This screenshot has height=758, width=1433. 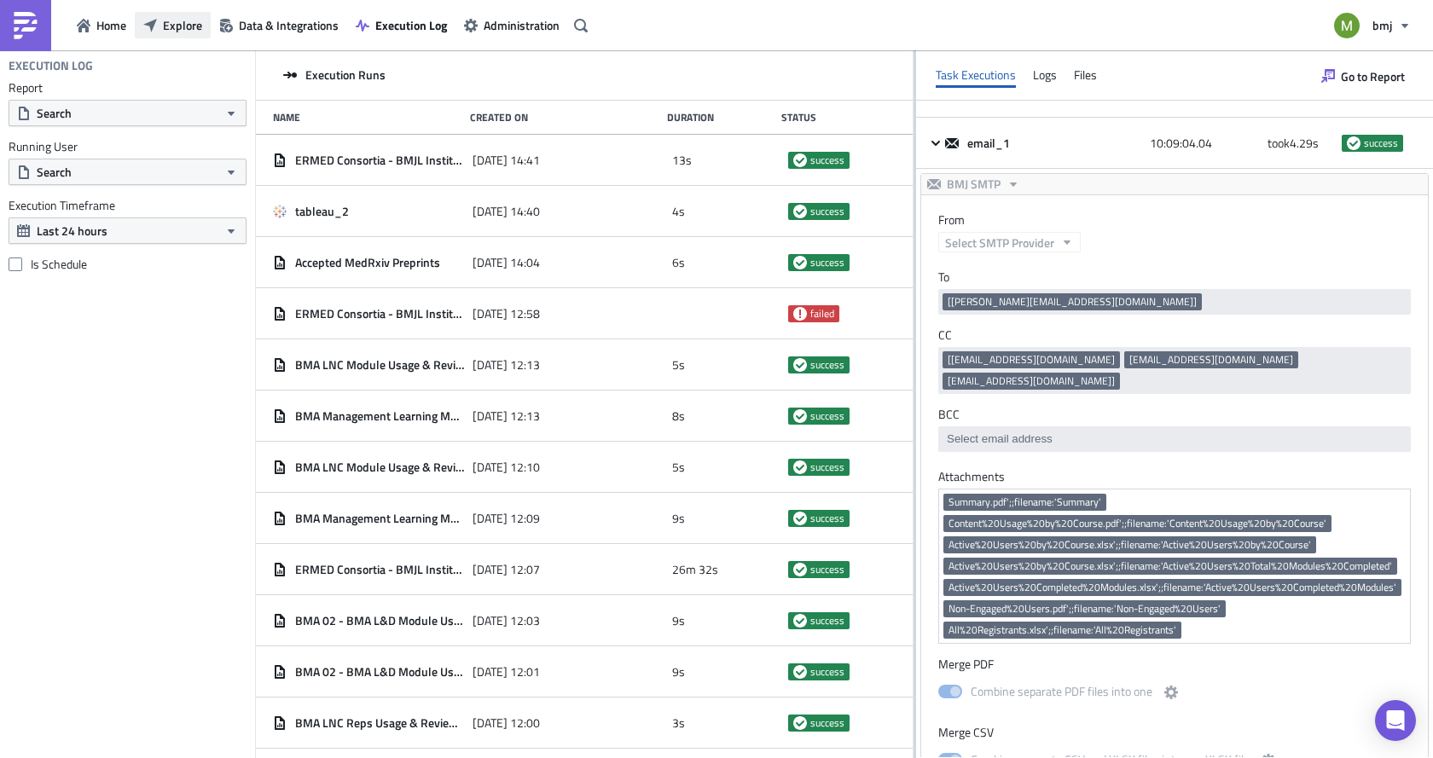 I want to click on span: 4s, so click(x=678, y=212).